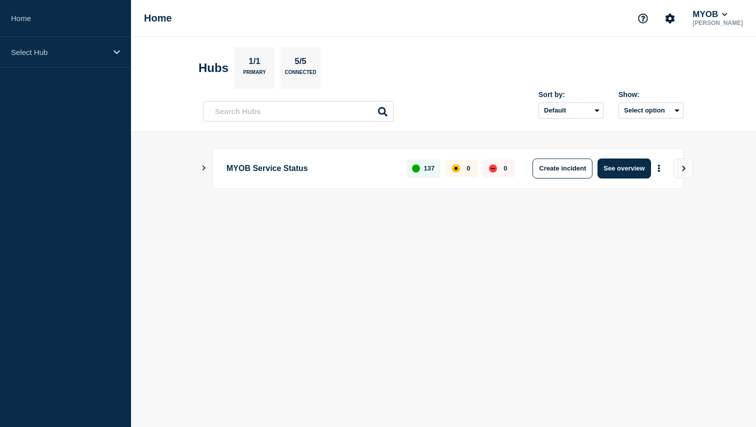 The image size is (756, 427). What do you see at coordinates (643, 18) in the screenshot?
I see `button: Support` at bounding box center [643, 18].